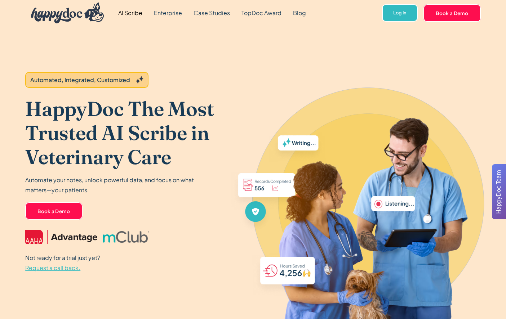 Image resolution: width=506 pixels, height=328 pixels. Describe the element at coordinates (112, 185) in the screenshot. I see `p: Automate your notes, unlock powerful data, and focus on what matters—your patients.` at that location.